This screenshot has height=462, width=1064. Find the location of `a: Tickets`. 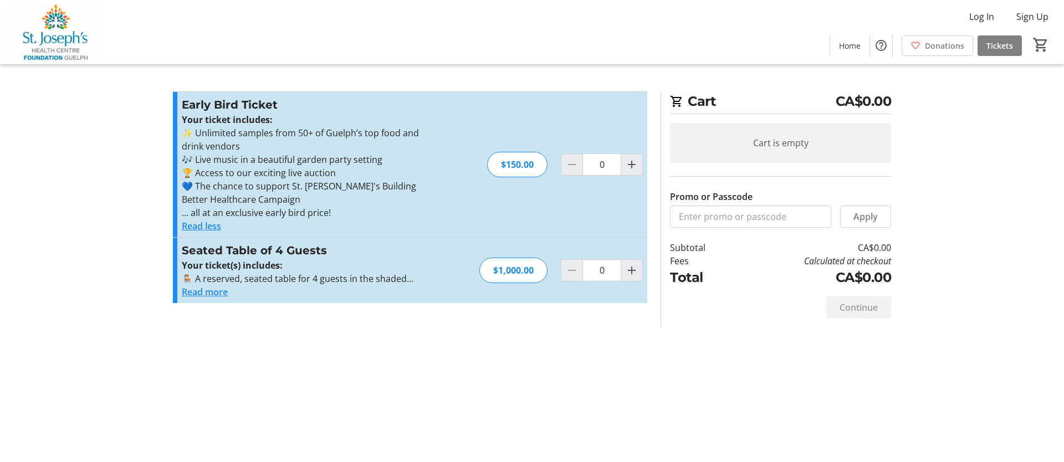

a: Tickets is located at coordinates (1000, 45).